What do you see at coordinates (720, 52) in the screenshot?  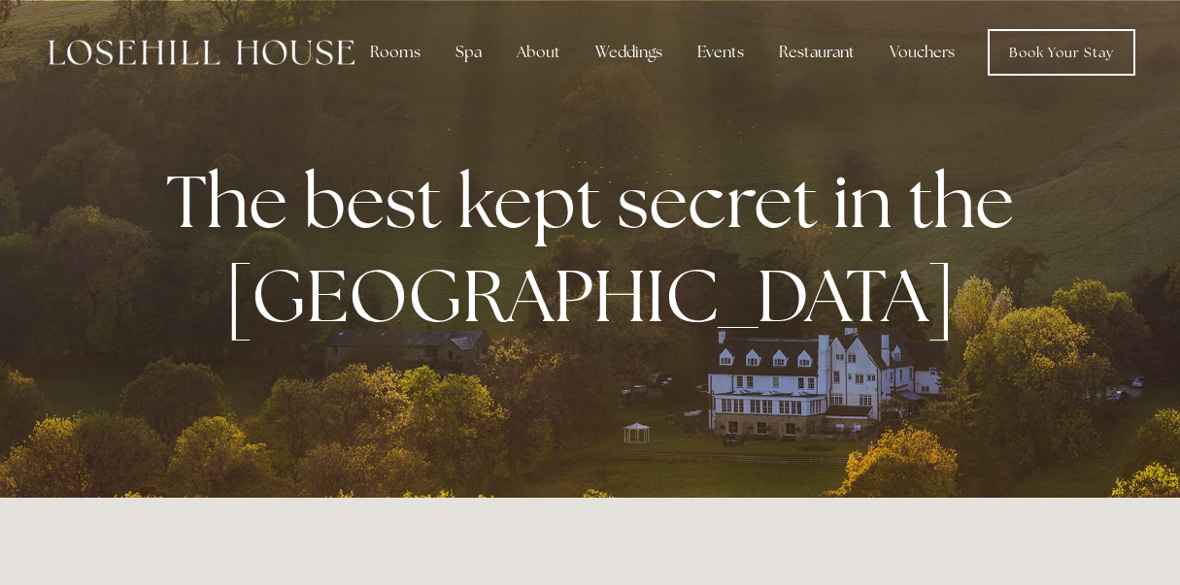 I see `div: Events` at bounding box center [720, 52].